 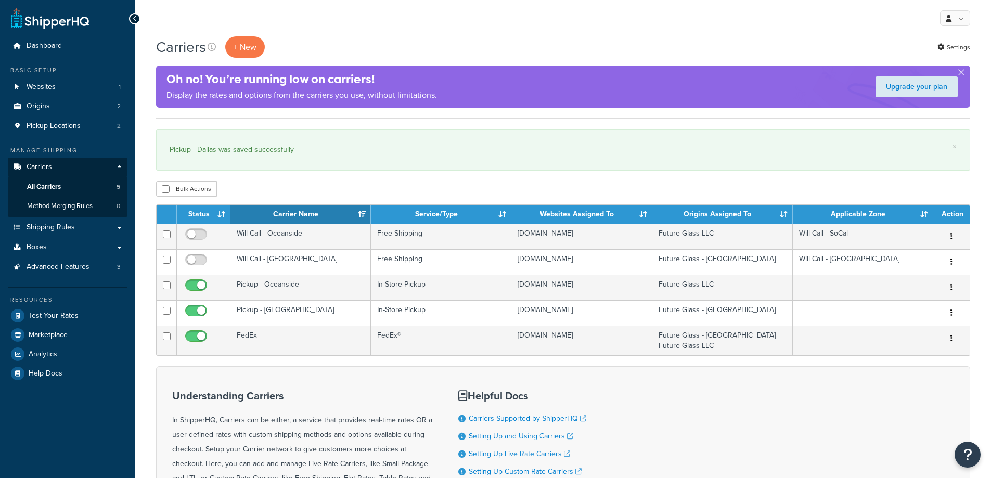 I want to click on td: FedEx, so click(x=301, y=340).